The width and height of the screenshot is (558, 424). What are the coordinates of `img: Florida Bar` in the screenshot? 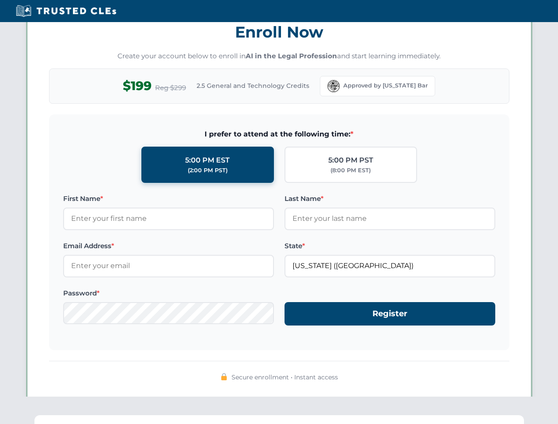 It's located at (333, 86).